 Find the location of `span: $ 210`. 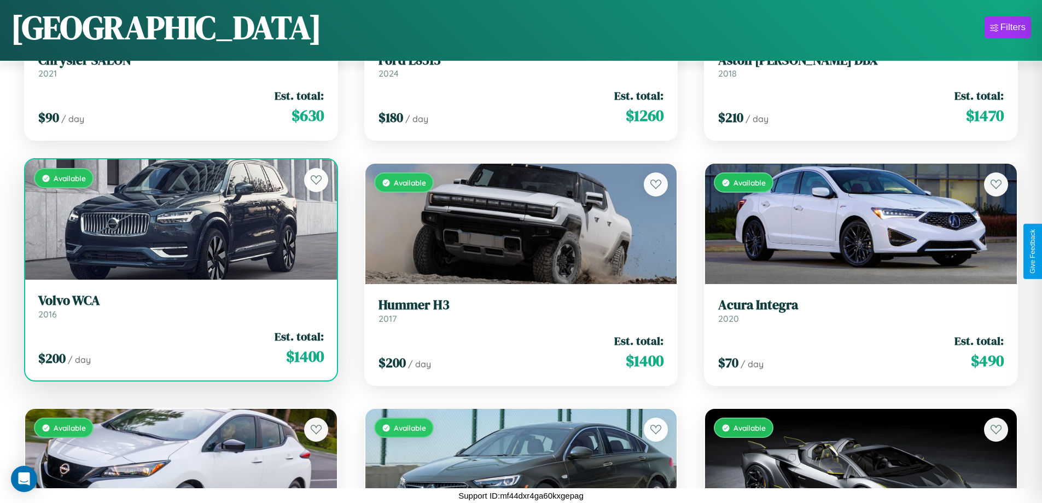

span: $ 210 is located at coordinates (731, 117).